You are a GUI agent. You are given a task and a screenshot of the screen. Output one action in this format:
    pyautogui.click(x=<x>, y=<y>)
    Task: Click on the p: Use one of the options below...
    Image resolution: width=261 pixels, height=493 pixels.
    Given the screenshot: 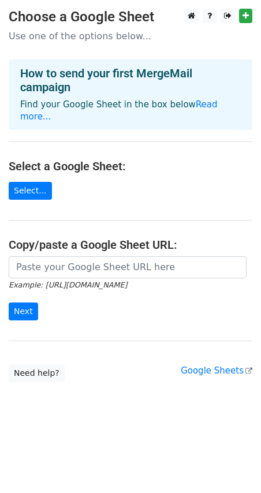 What is the action you would take?
    pyautogui.click(x=130, y=36)
    